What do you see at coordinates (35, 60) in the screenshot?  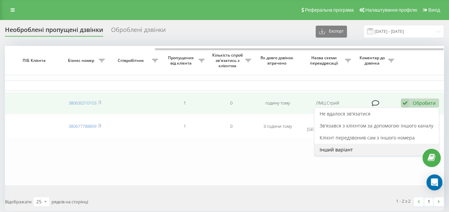 I see `span: ПІБ Клієнта` at bounding box center [35, 60].